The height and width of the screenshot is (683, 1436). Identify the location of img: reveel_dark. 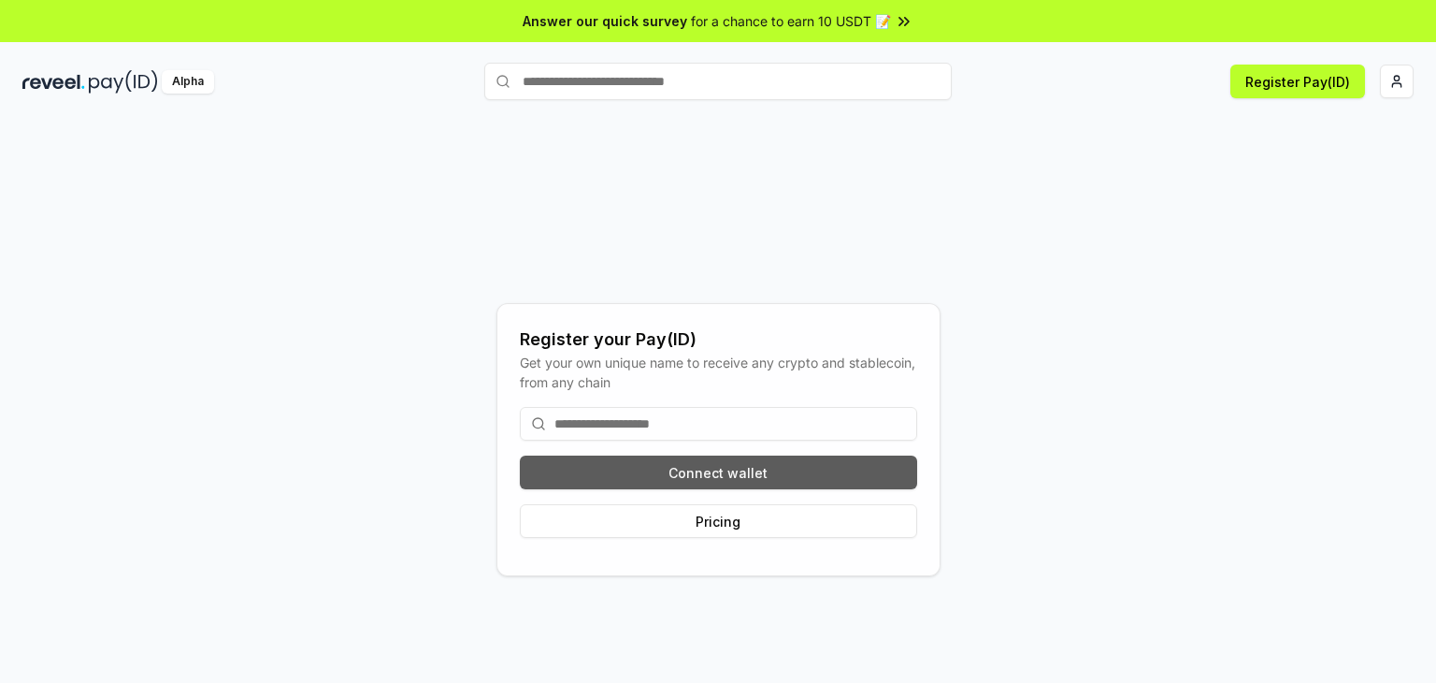
(53, 81).